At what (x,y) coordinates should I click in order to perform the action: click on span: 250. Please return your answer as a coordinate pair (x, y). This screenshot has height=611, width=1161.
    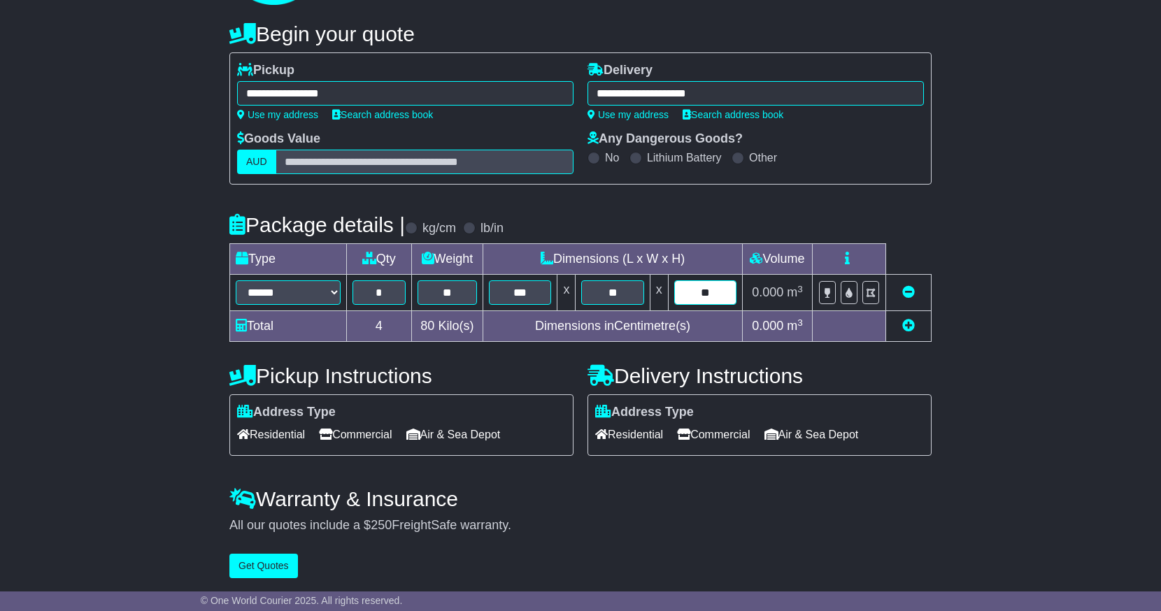
    Looking at the image, I should click on (381, 525).